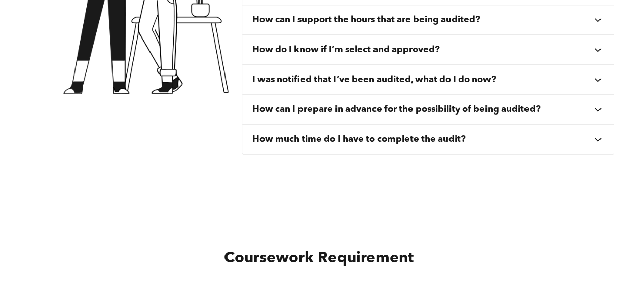 The image size is (637, 301). I want to click on h3: How do I know if I’m select and approved?, so click(346, 50).